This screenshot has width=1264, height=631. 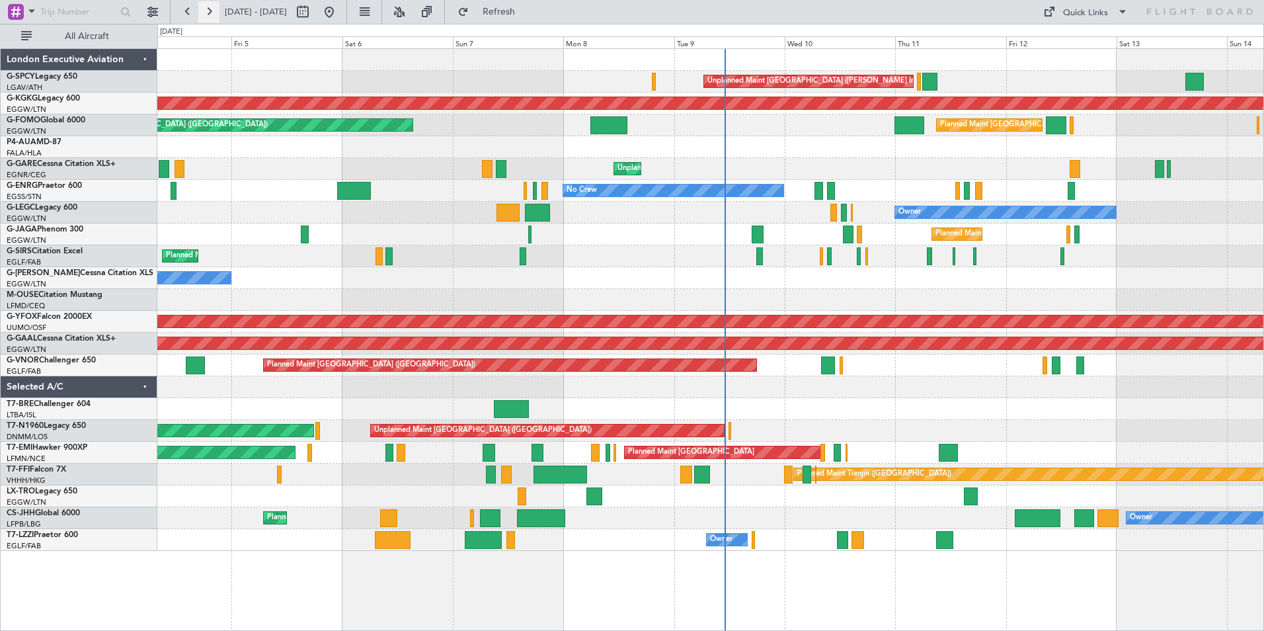 I want to click on div: No Crew, so click(x=582, y=190).